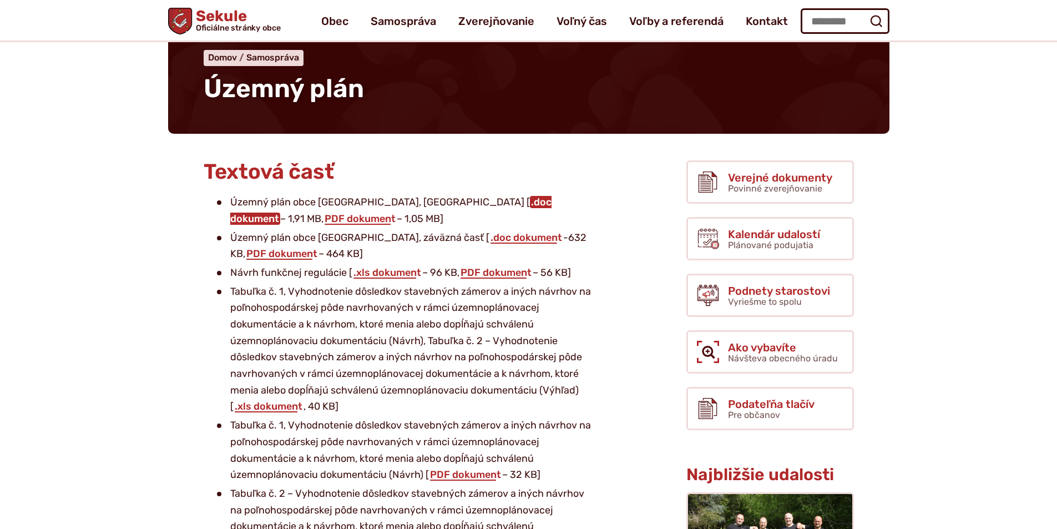 The height and width of the screenshot is (529, 1057). I want to click on a: Ako vybavíte Návšteva obecného úradu, so click(770, 352).